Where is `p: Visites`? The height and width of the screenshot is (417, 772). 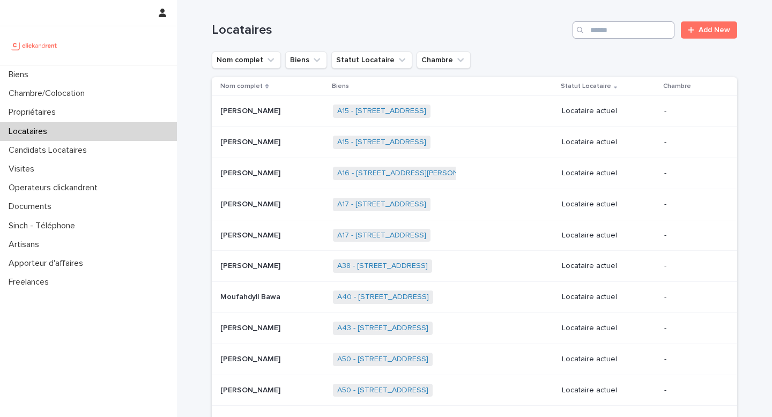 p: Visites is located at coordinates (24, 169).